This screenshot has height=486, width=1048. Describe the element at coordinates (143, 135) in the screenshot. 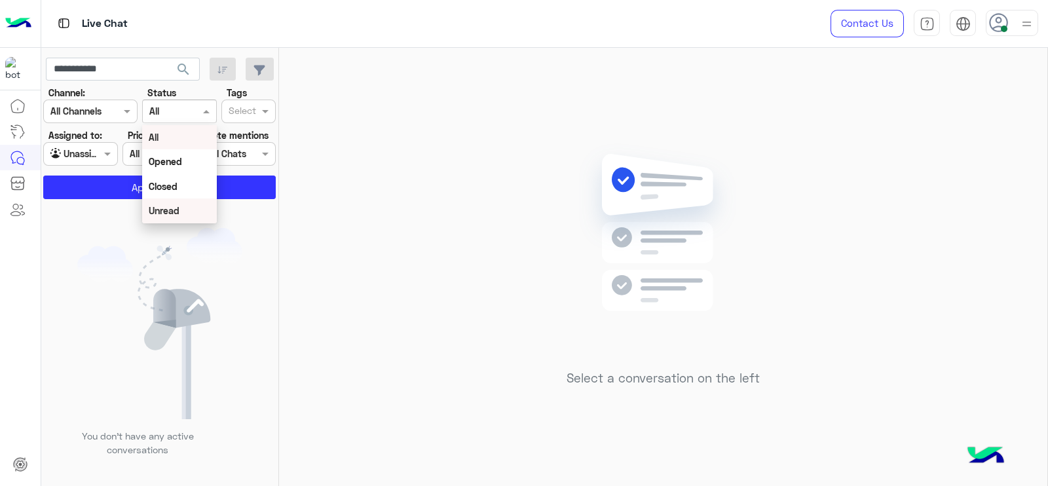

I see `label: Priority` at that location.